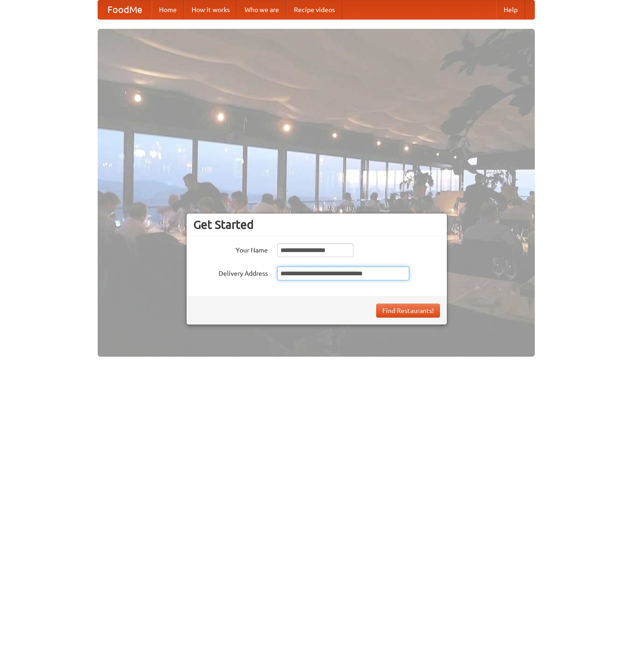 The height and width of the screenshot is (658, 632). I want to click on a: FoodMe, so click(125, 10).